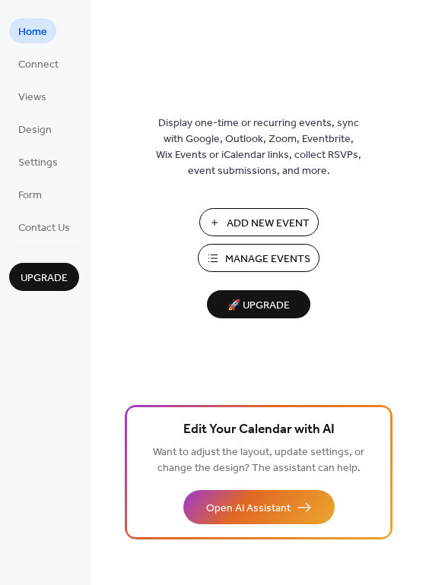  What do you see at coordinates (258, 461) in the screenshot?
I see `span: Want to adjust the layout, update settings, or change the design? The assistant can help.` at bounding box center [258, 461].